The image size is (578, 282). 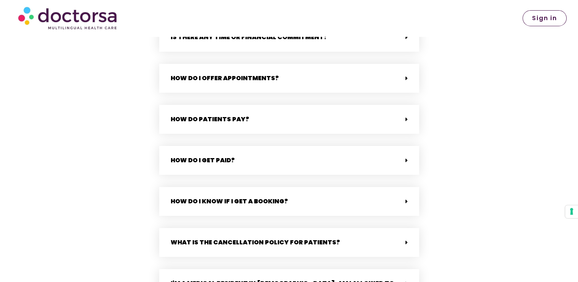 I want to click on a: How do patients pay?, so click(x=210, y=119).